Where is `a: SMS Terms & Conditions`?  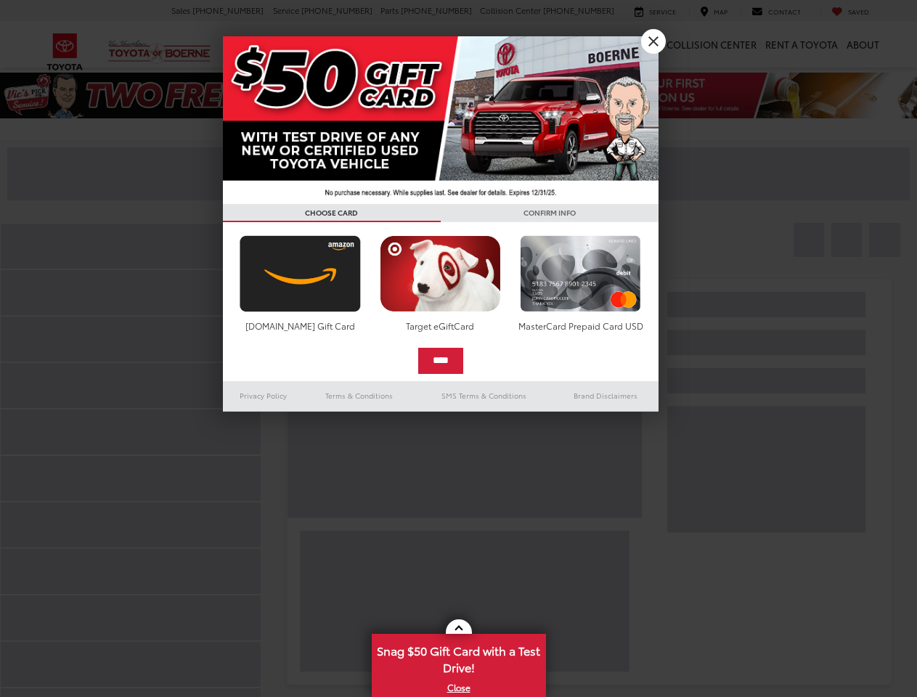
a: SMS Terms & Conditions is located at coordinates (484, 396).